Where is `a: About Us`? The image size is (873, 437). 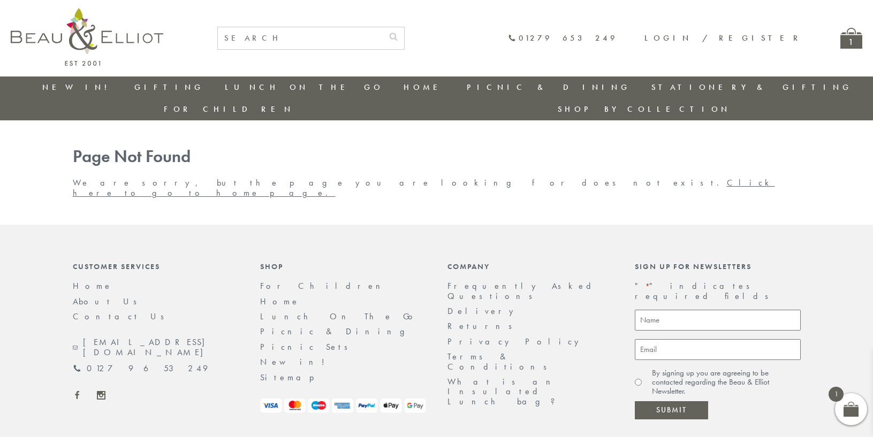 a: About Us is located at coordinates (108, 301).